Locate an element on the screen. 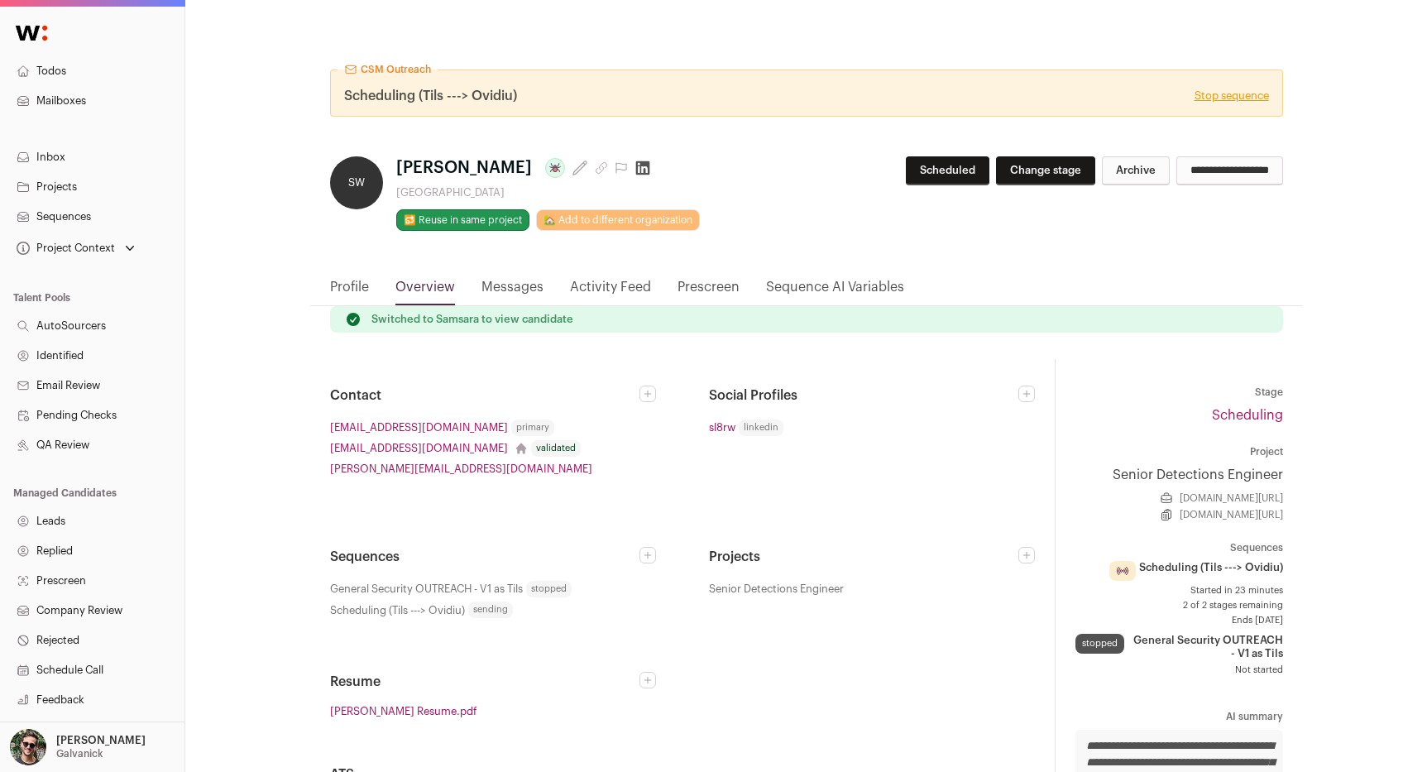 The height and width of the screenshot is (772, 1427). h2: Social Profiles is located at coordinates (864, 395).